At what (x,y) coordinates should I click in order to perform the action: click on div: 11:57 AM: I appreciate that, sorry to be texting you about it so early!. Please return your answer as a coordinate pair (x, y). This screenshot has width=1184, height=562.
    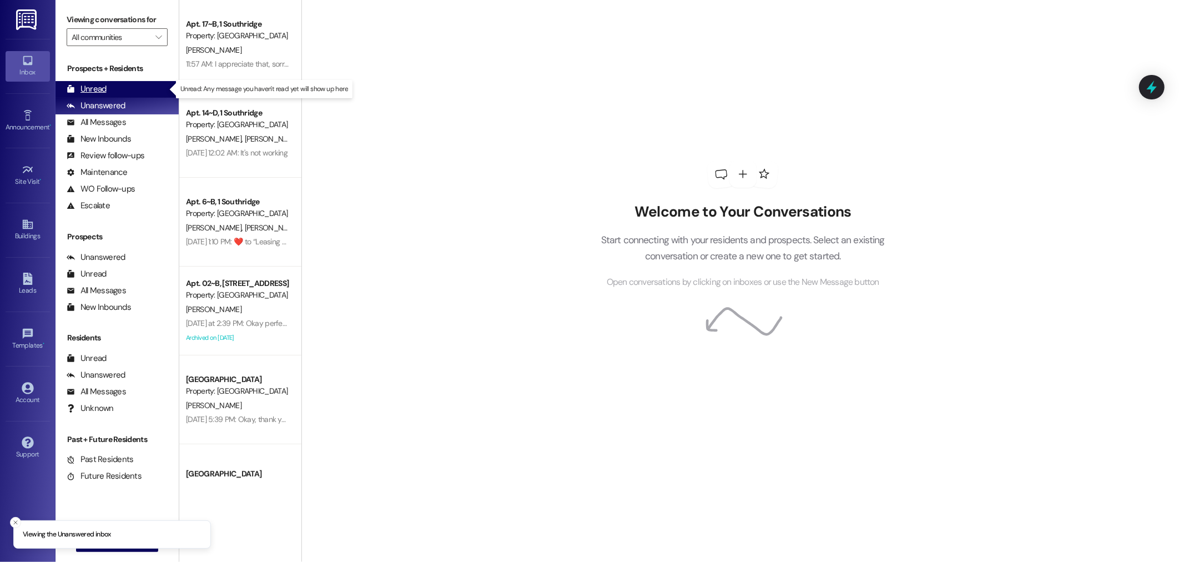
    Looking at the image, I should click on (293, 64).